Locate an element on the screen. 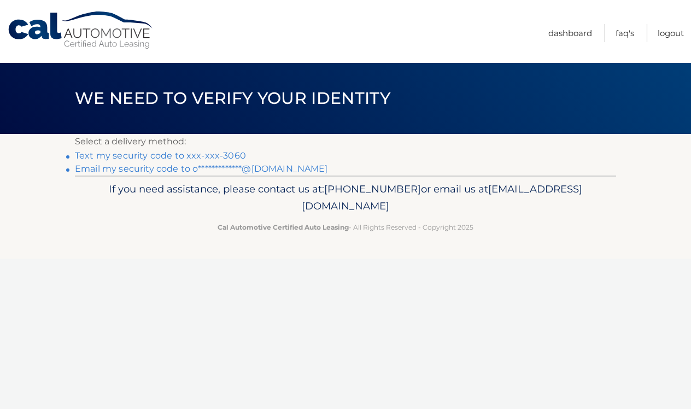 The width and height of the screenshot is (691, 409). a: Text my security code to xxx-xxx-3060 is located at coordinates (160, 155).